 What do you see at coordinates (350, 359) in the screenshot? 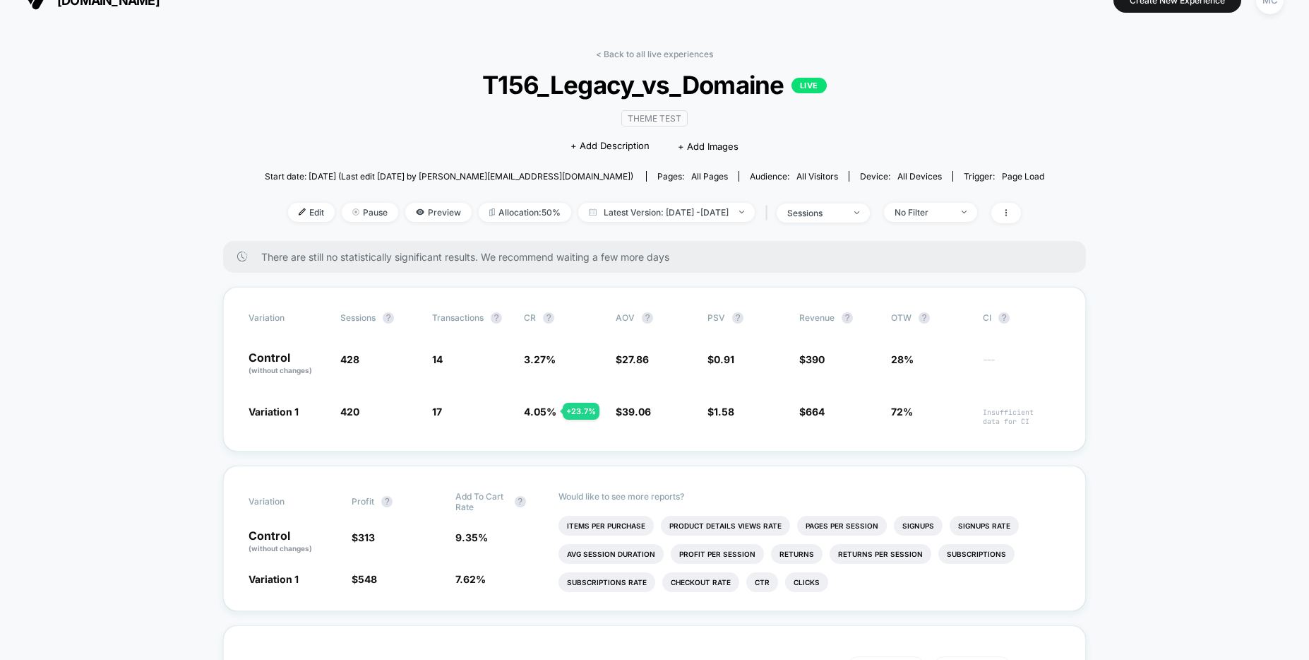
I see `span: 428` at bounding box center [350, 359].